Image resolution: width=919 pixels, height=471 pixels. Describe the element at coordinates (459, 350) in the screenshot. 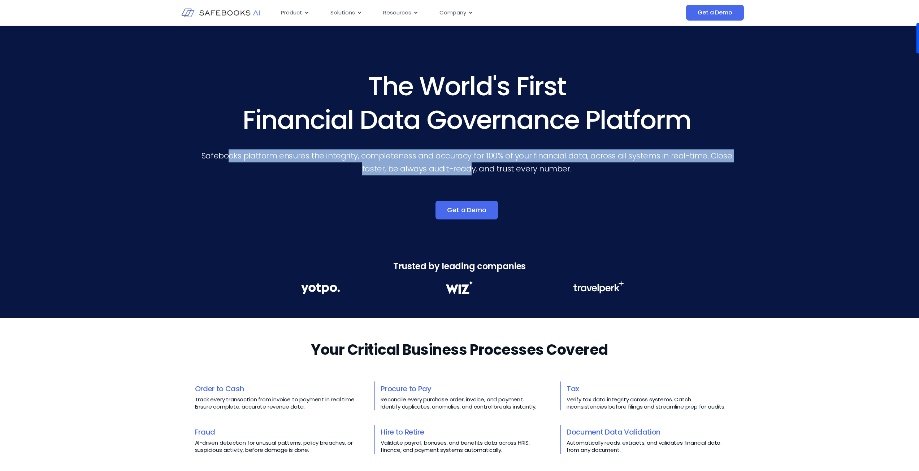

I see `h2: Your Critical Business Processes Covered​​` at that location.